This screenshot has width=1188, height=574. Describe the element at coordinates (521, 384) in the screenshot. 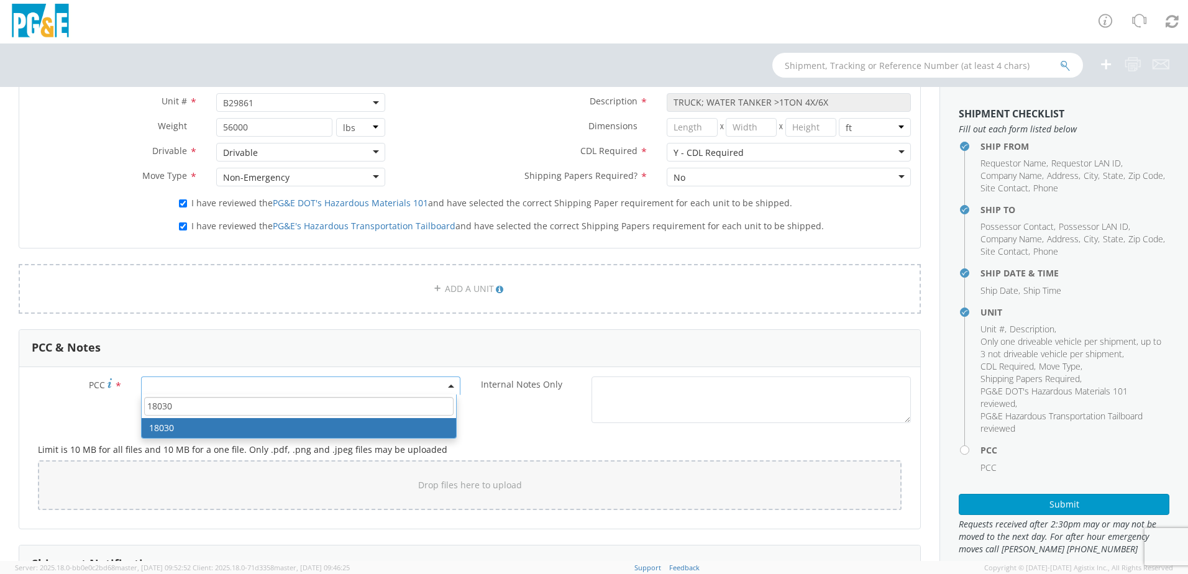

I see `span: Internal Notes Only` at that location.